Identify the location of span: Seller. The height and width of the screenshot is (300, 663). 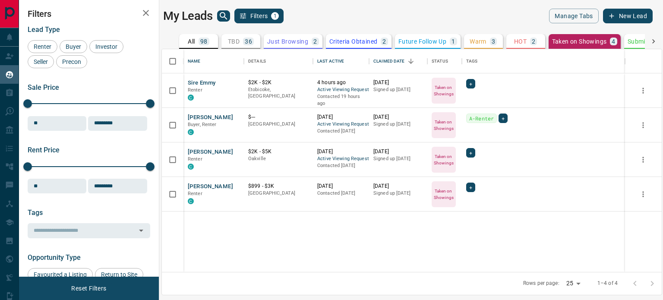
(41, 62).